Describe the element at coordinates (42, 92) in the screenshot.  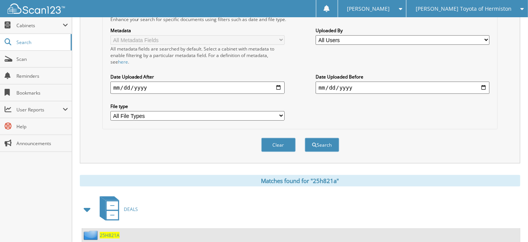
I see `span: Bookmarks` at that location.